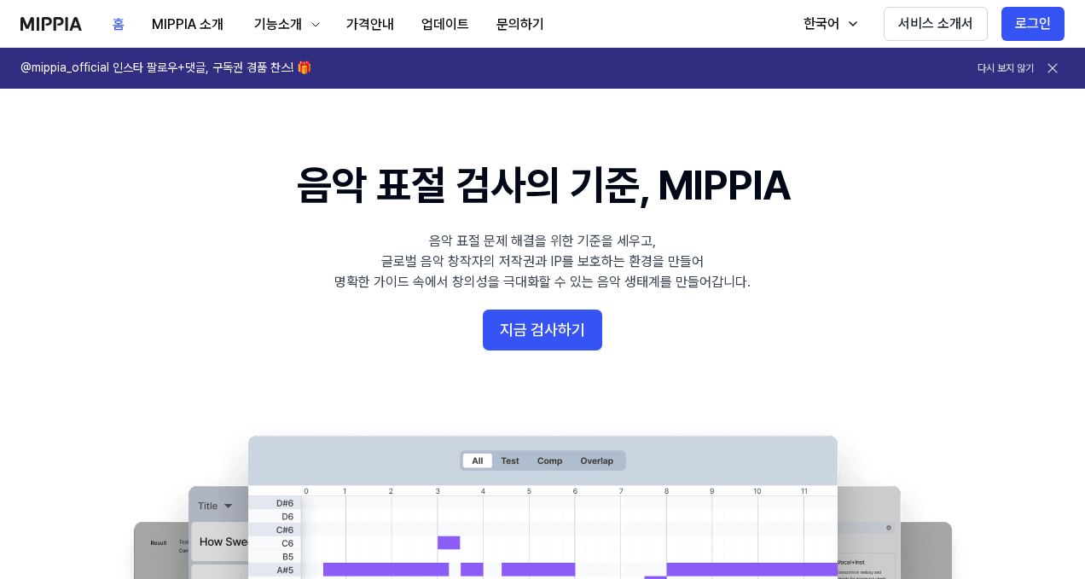 Image resolution: width=1085 pixels, height=579 pixels. What do you see at coordinates (520, 25) in the screenshot?
I see `a: 문의하기` at bounding box center [520, 25].